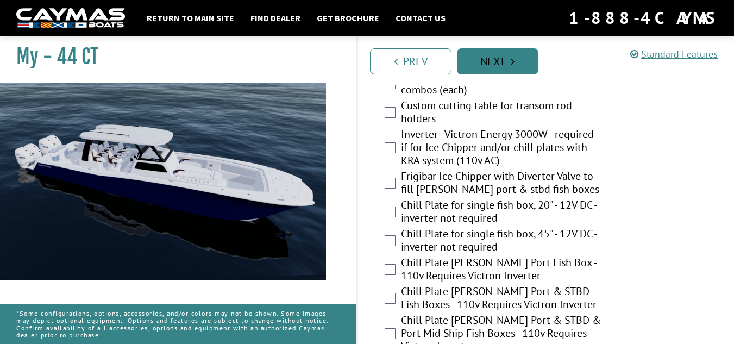 This screenshot has height=344, width=734. Describe the element at coordinates (501, 148) in the screenshot. I see `label: Inverter - Victron Energy 3000W - required if for Ice Chipper and/or chill plates with KRA system...` at that location.